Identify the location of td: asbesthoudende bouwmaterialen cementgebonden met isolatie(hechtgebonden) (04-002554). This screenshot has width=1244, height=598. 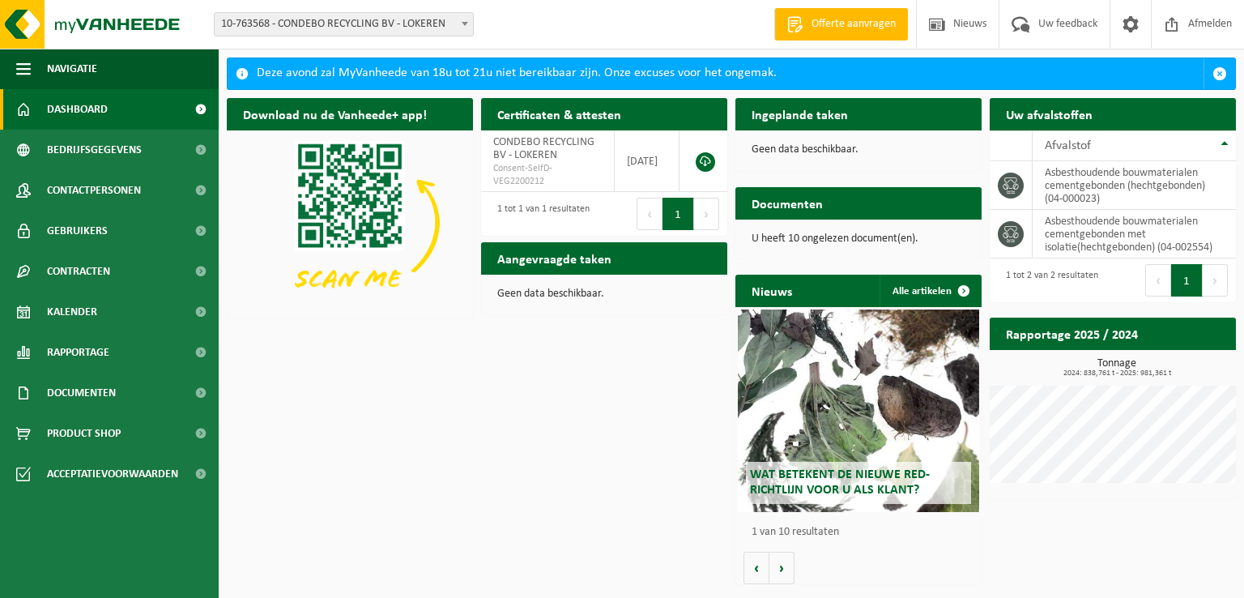
(1134, 234).